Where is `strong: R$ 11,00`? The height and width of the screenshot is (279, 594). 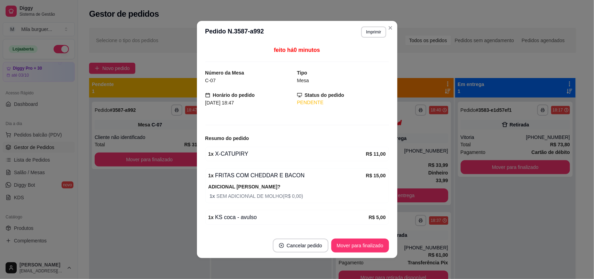
strong: R$ 11,00 is located at coordinates (376, 154).